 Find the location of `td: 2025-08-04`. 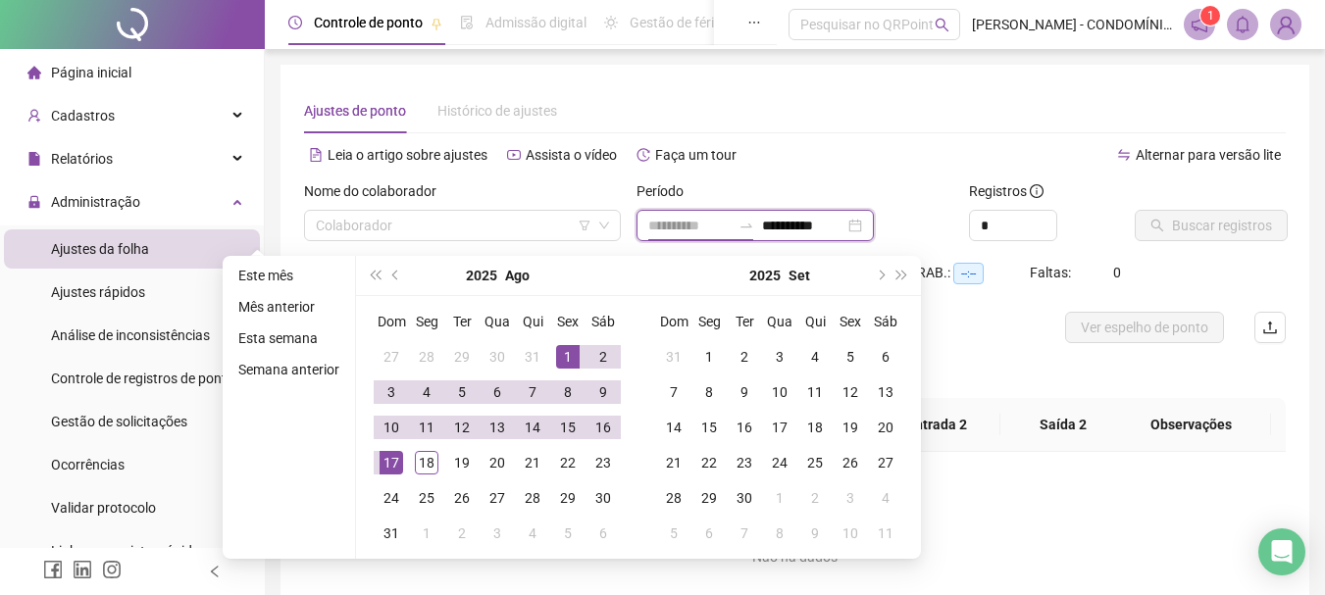

td: 2025-08-04 is located at coordinates (427, 392).